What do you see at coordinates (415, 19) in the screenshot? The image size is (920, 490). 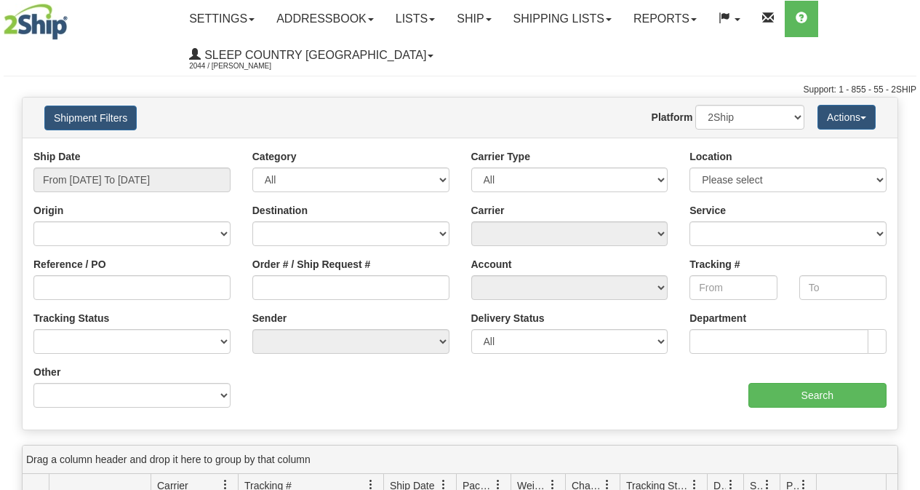 I see `a: Lists` at bounding box center [415, 19].